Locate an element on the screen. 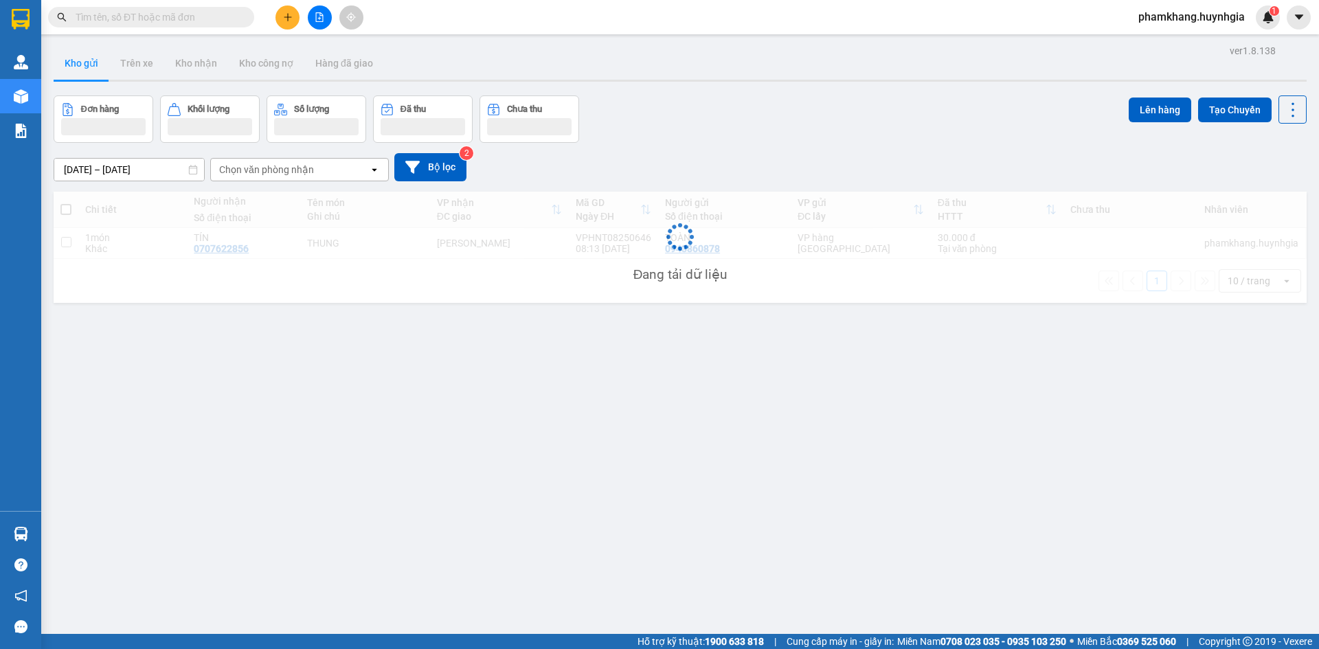  button: Khối lượng is located at coordinates (209, 119).